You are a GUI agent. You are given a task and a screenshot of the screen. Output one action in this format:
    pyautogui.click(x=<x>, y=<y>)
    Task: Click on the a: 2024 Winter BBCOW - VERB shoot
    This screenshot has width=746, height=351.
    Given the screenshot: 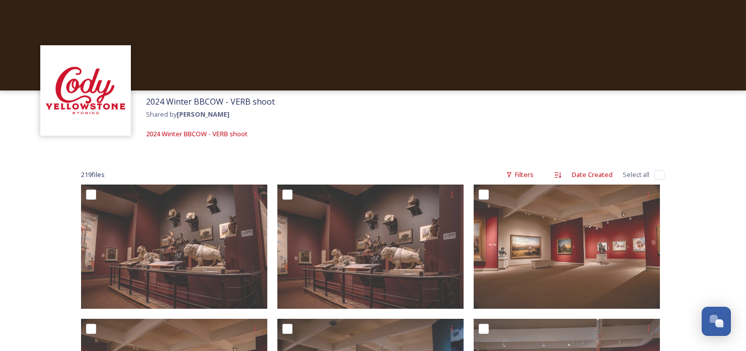 What is the action you would take?
    pyautogui.click(x=197, y=134)
    